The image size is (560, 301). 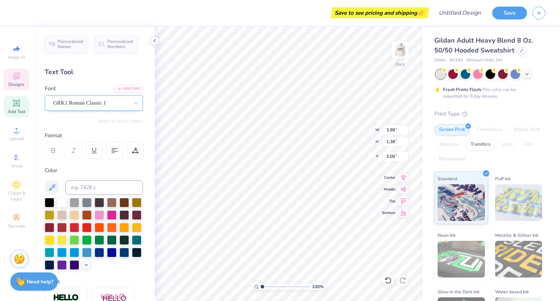 I want to click on span: Designs, so click(x=17, y=84).